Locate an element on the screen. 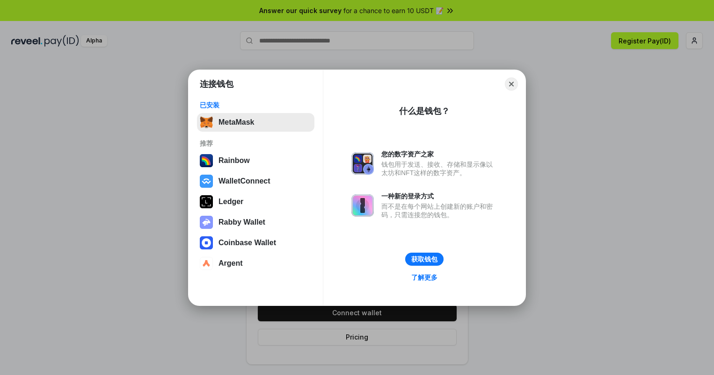 The height and width of the screenshot is (375, 714). div: Argent is located at coordinates (231, 264).